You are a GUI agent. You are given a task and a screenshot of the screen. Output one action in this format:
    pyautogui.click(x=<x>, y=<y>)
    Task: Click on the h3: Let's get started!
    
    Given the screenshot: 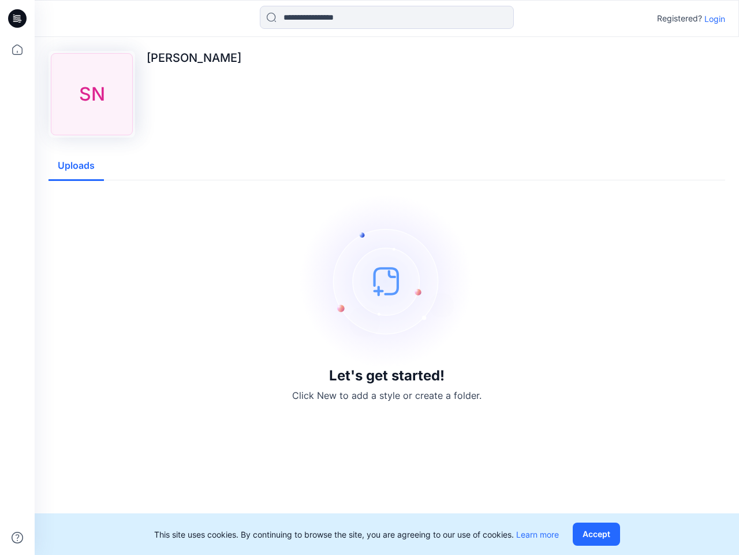 What is the action you would take?
    pyautogui.click(x=387, y=375)
    